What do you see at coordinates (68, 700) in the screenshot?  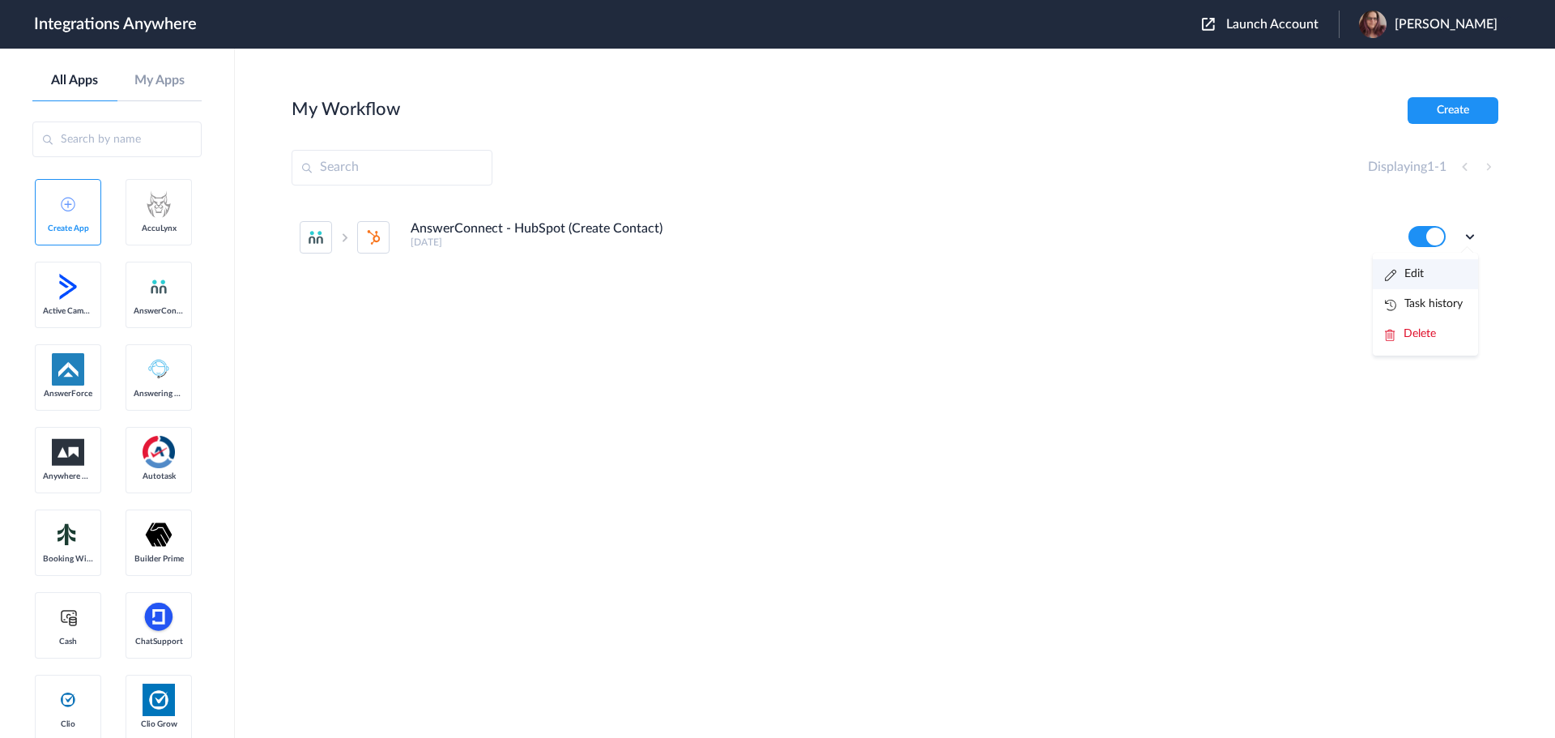 I see `img: clio-logo.svg` at bounding box center [68, 700].